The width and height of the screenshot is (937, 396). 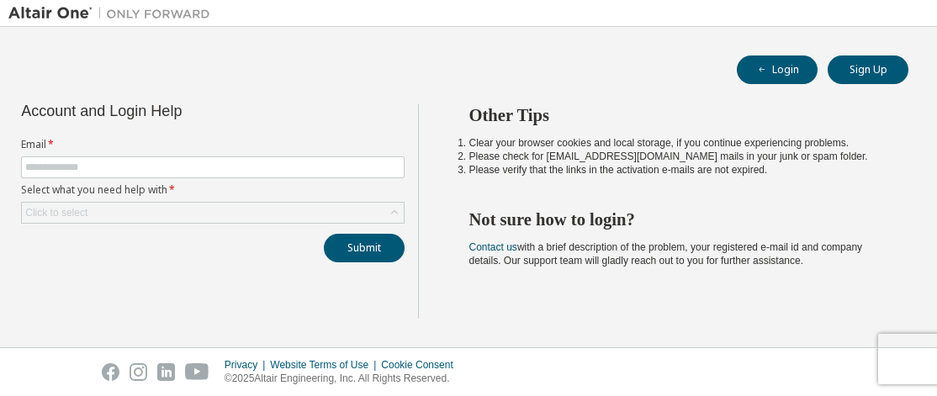 What do you see at coordinates (777, 70) in the screenshot?
I see `button: Login` at bounding box center [777, 70].